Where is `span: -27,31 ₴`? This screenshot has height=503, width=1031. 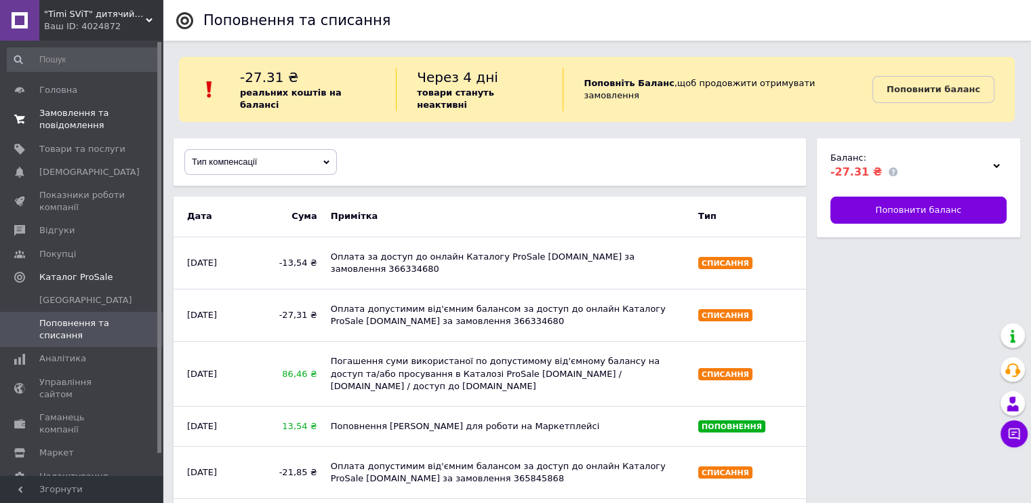 span: -27,31 ₴ is located at coordinates (288, 315).